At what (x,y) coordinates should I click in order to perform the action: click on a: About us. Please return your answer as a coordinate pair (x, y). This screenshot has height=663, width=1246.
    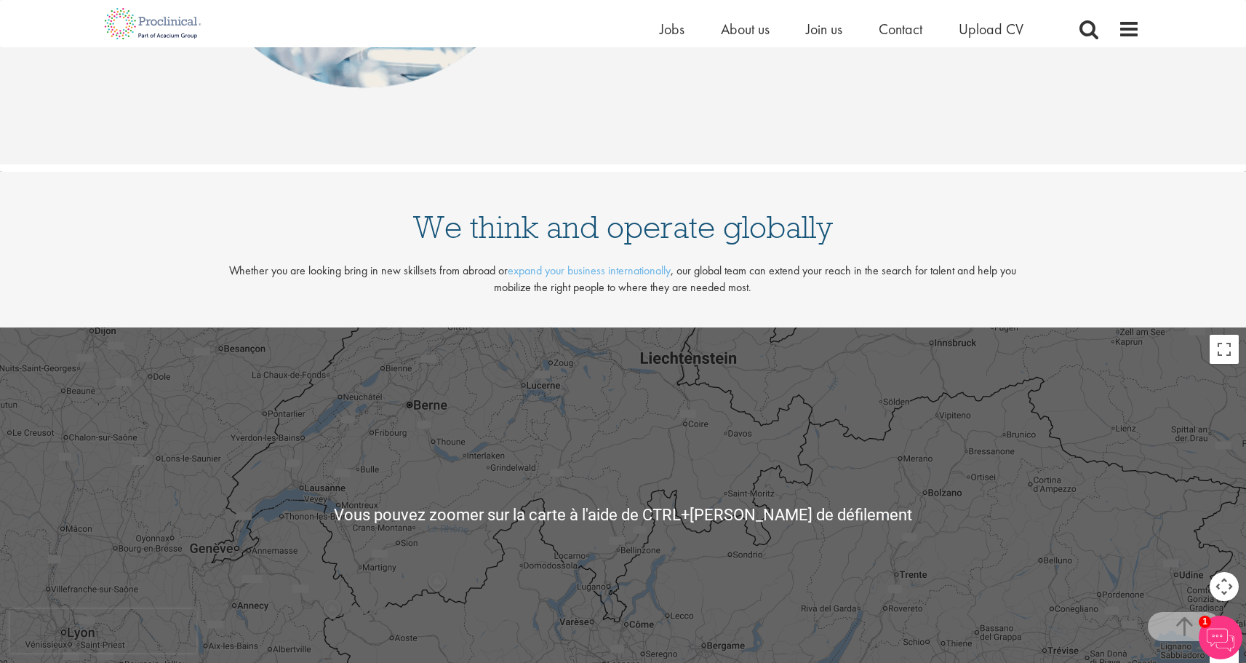
    Looking at the image, I should click on (745, 29).